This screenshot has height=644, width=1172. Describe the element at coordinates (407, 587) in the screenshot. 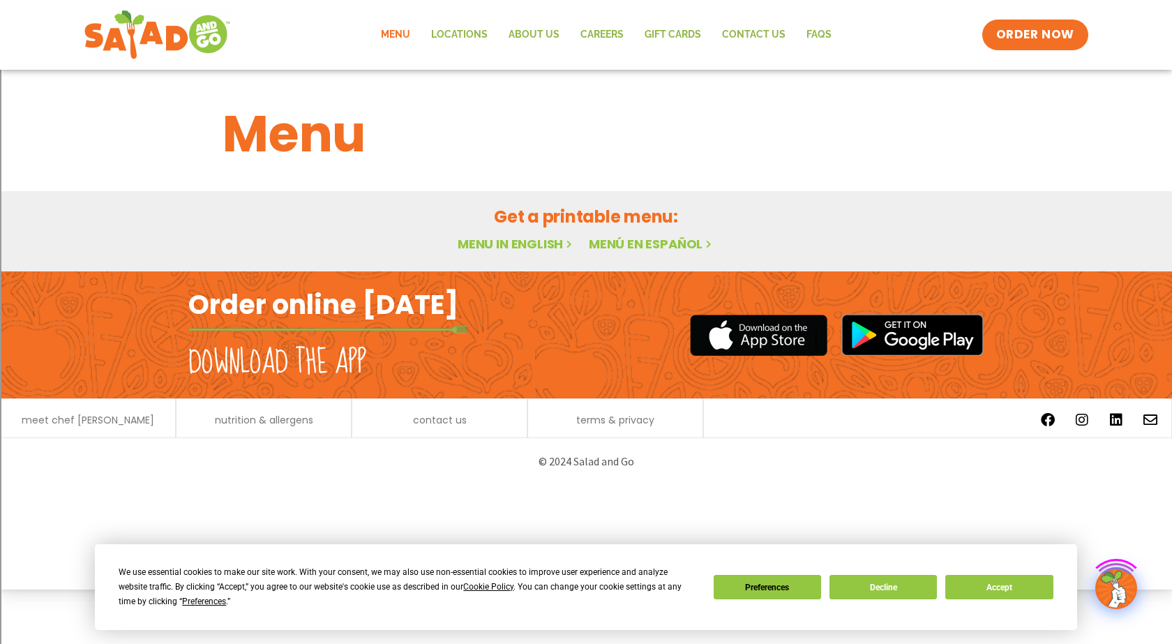

I see `div: We use essential cookies to make our site work. With your consent, we may also use non-essential ...` at that location.